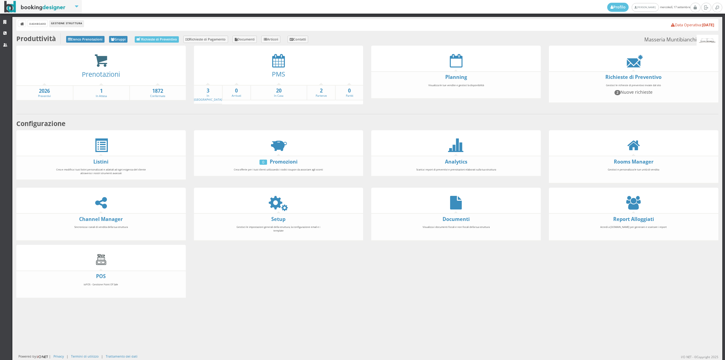 This screenshot has width=725, height=360. I want to click on li: Gestione Struttura, so click(66, 24).